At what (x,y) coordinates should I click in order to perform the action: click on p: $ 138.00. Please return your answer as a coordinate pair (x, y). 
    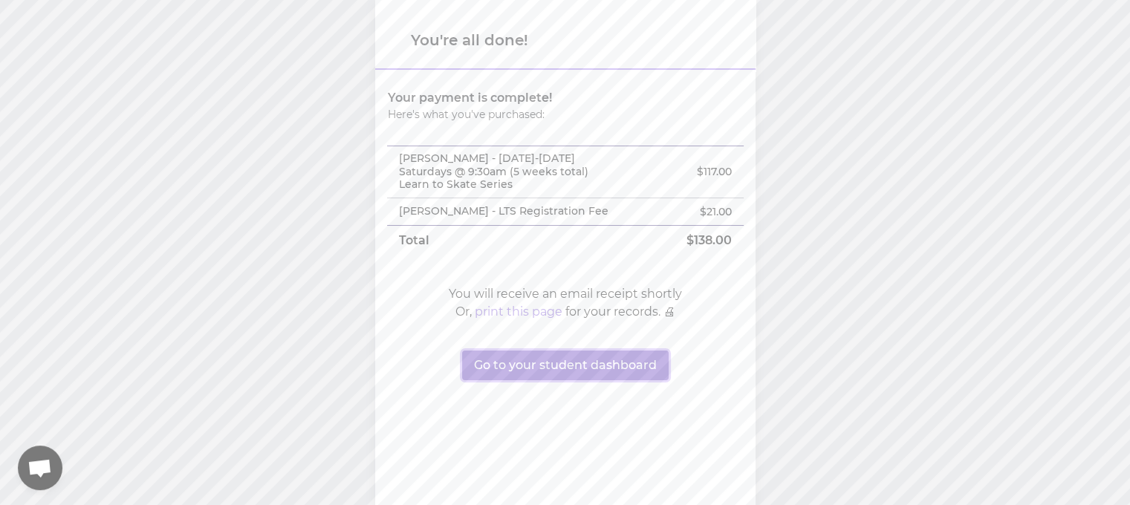
    Looking at the image, I should click on (685, 241).